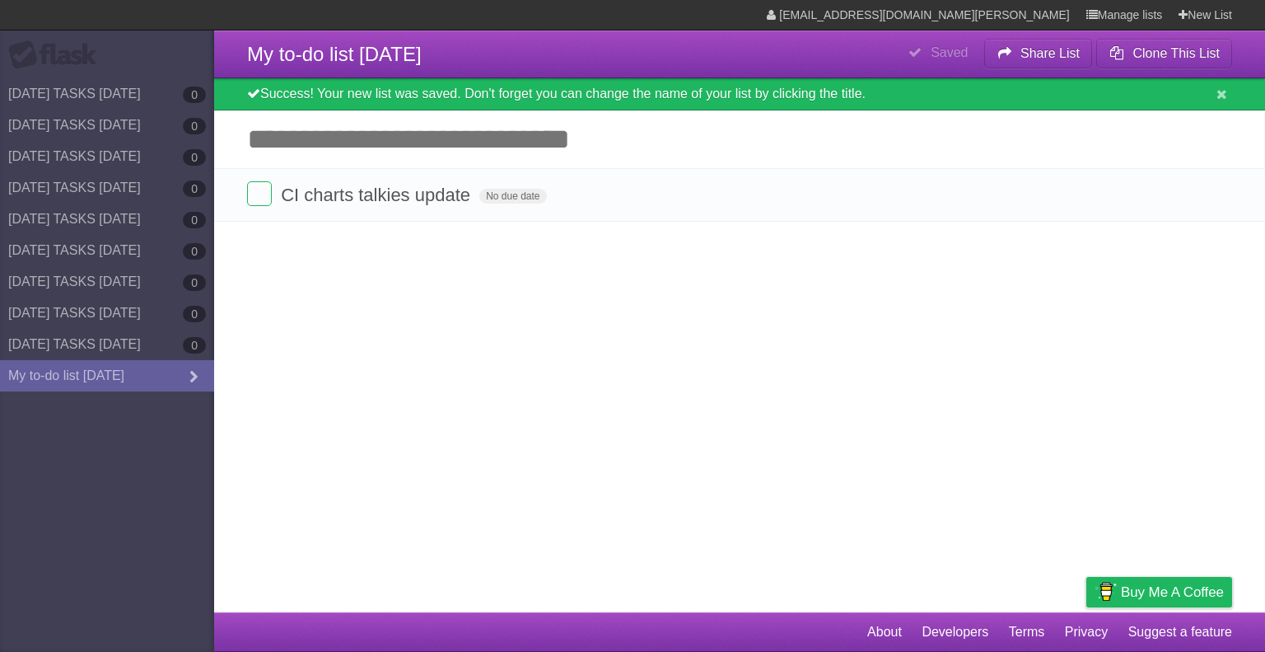 Image resolution: width=1265 pixels, height=652 pixels. What do you see at coordinates (1027, 632) in the screenshot?
I see `a: Terms` at bounding box center [1027, 632].